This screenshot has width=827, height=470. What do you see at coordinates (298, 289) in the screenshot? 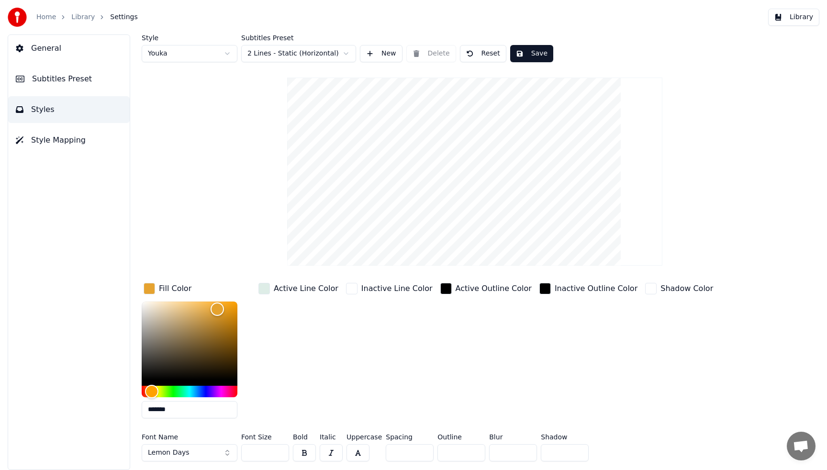
I see `button: Active Line Color` at bounding box center [298, 289].